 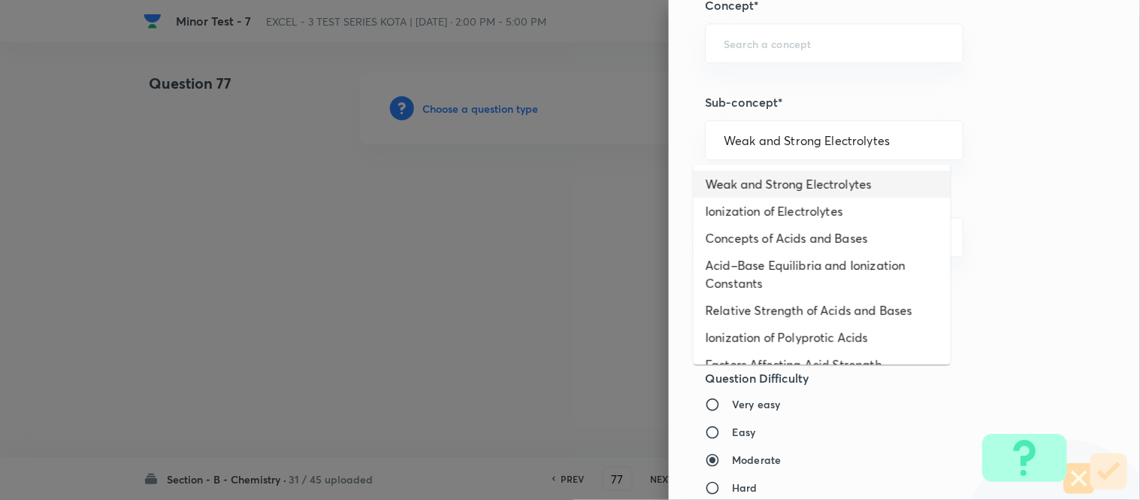 What do you see at coordinates (745, 487) in the screenshot?
I see `h6: Hard` at bounding box center [745, 487].